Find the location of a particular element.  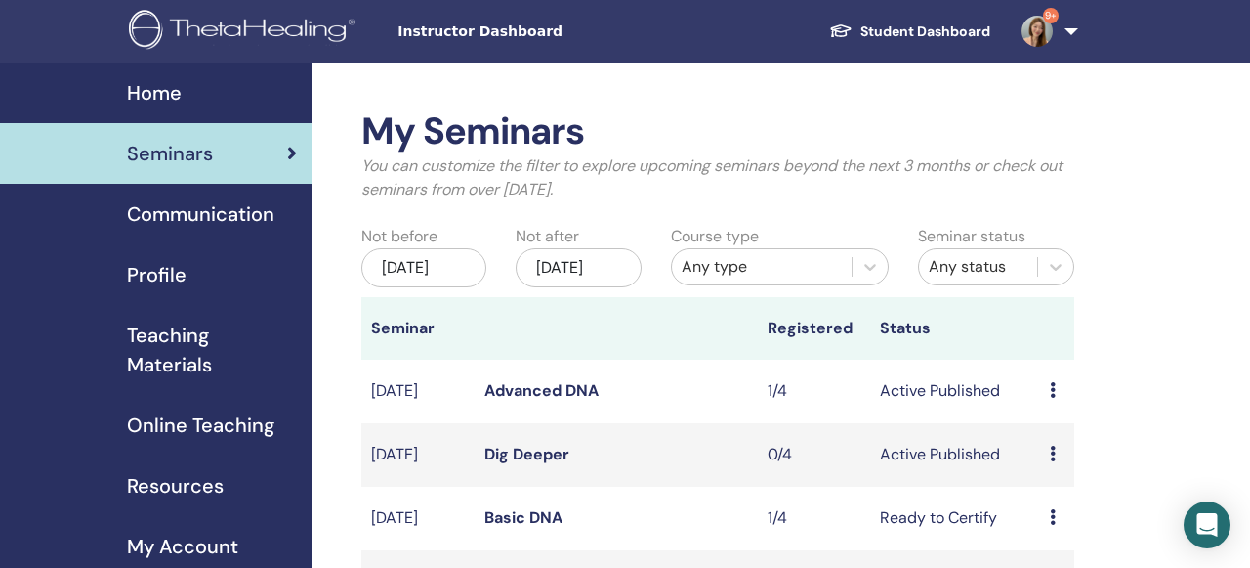

span: Teaching Materials is located at coordinates (212, 350).